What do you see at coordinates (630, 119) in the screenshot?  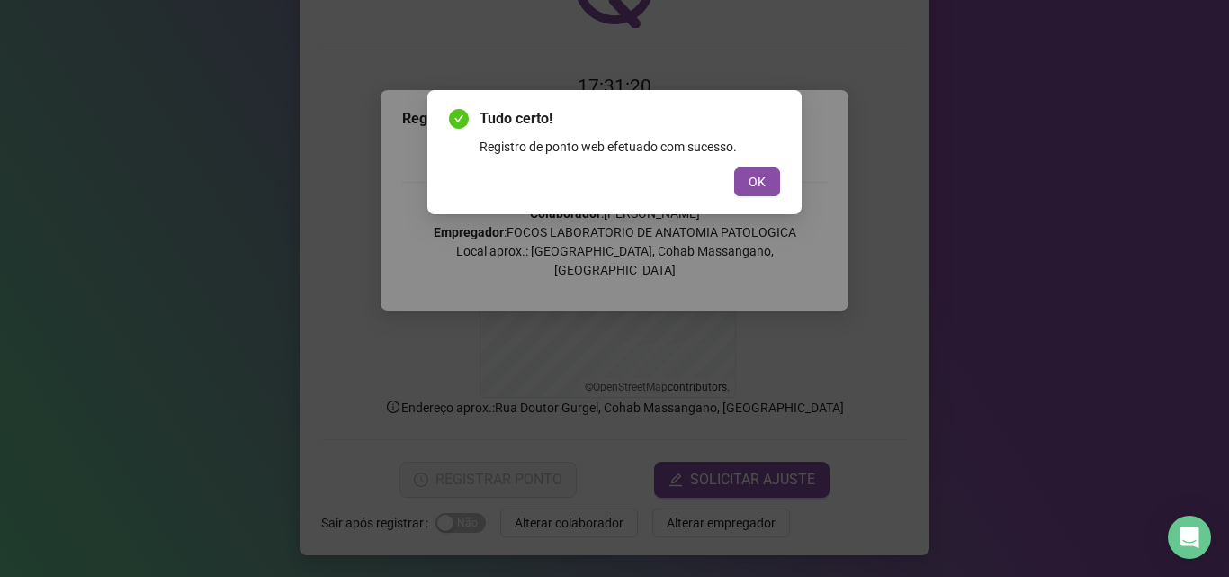 I see `span: Tudo certo!` at bounding box center [630, 119].